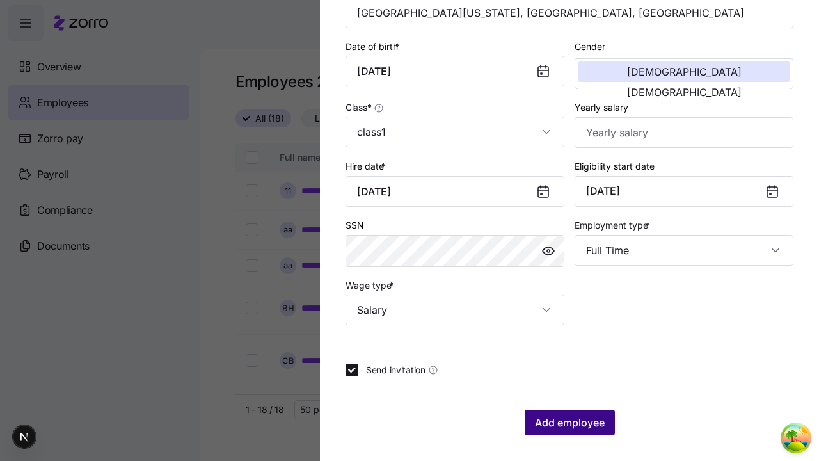 The width and height of the screenshot is (819, 461). What do you see at coordinates (358, 107) in the screenshot?
I see `span: Class *` at bounding box center [358, 107].